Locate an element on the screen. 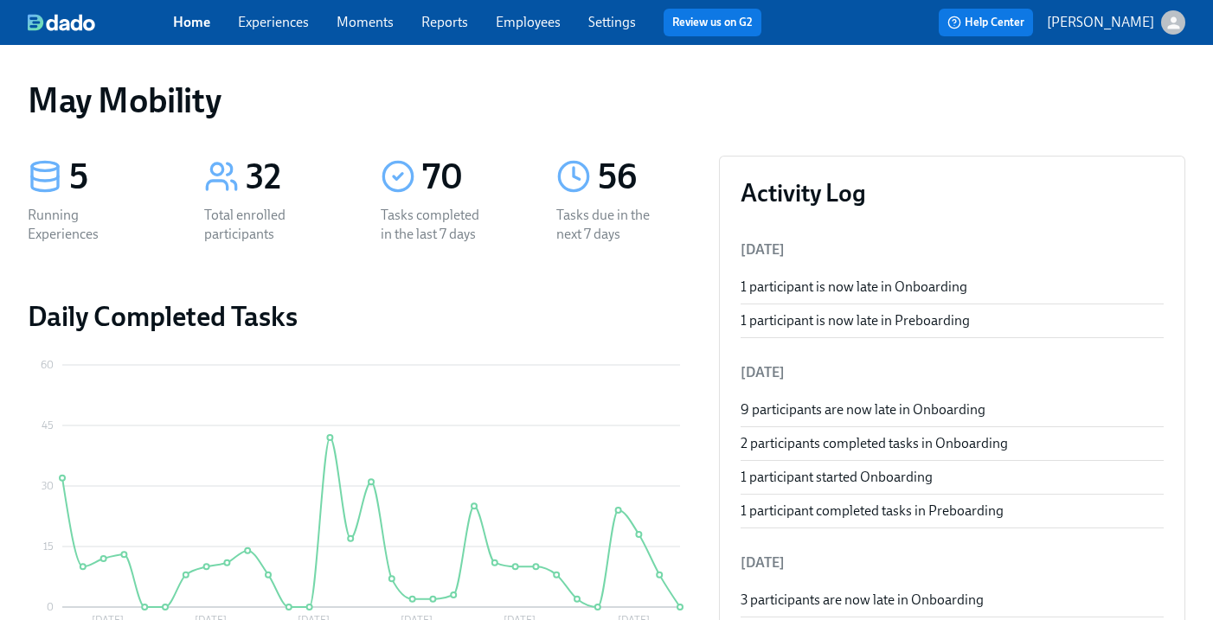 Image resolution: width=1213 pixels, height=620 pixels. a: Employees is located at coordinates (528, 22).